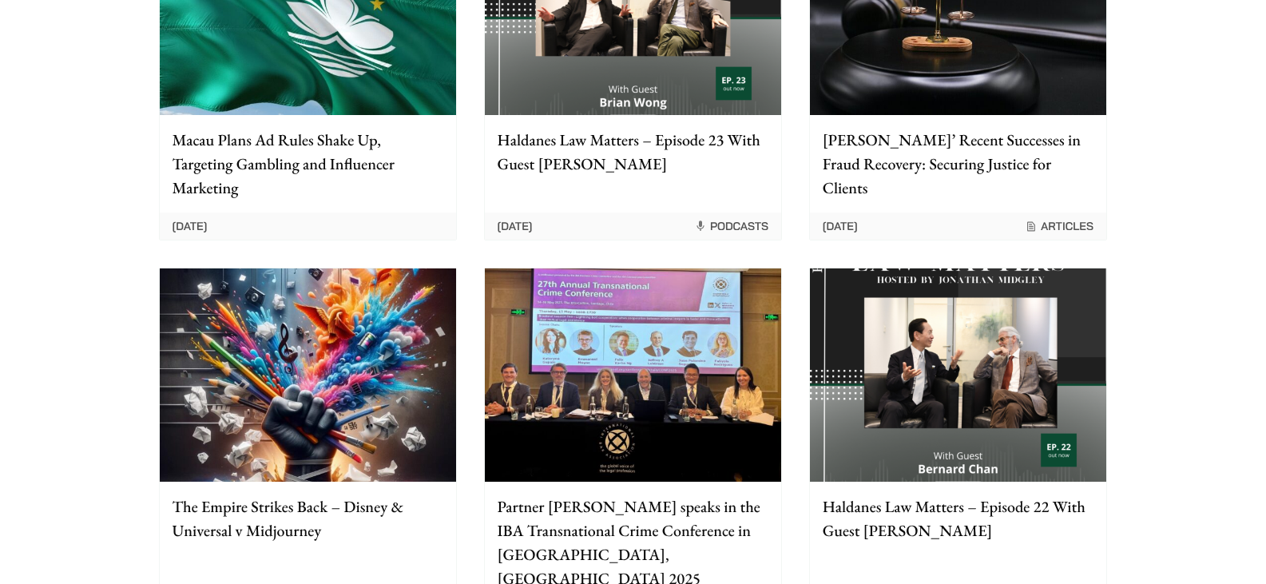  I want to click on p: Macau Plans Ad Rules Shake Up, Targeting Gambling and Influencer Marketing, so click(308, 164).